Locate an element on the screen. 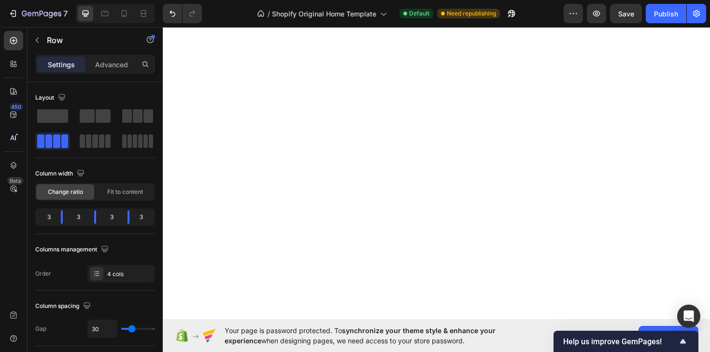 The width and height of the screenshot is (710, 352). span: Change ratio is located at coordinates (65, 192).